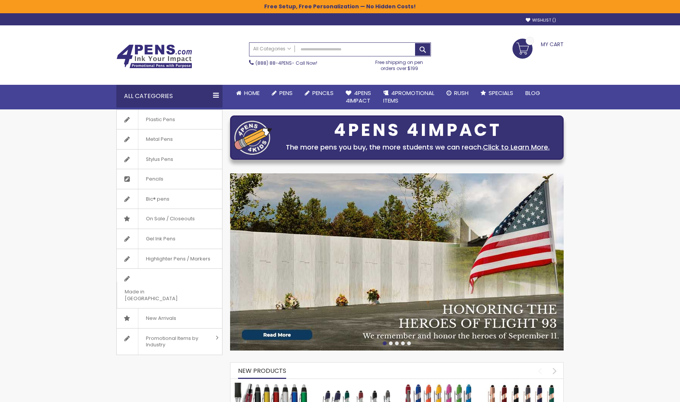 The width and height of the screenshot is (680, 402). I want to click on div: All Categories, so click(169, 96).